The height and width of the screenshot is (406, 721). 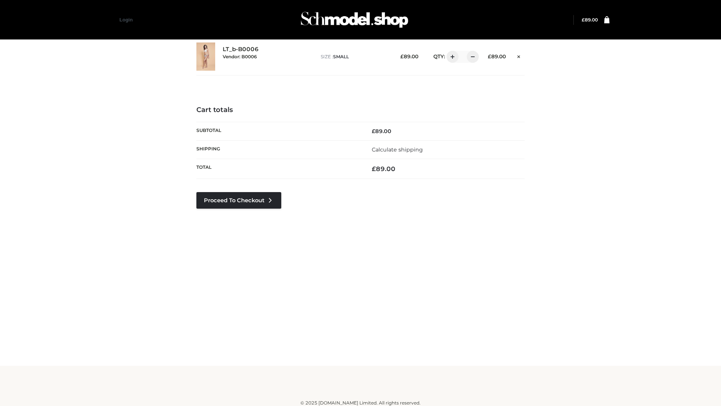 I want to click on small: Vendor: B0006, so click(x=240, y=56).